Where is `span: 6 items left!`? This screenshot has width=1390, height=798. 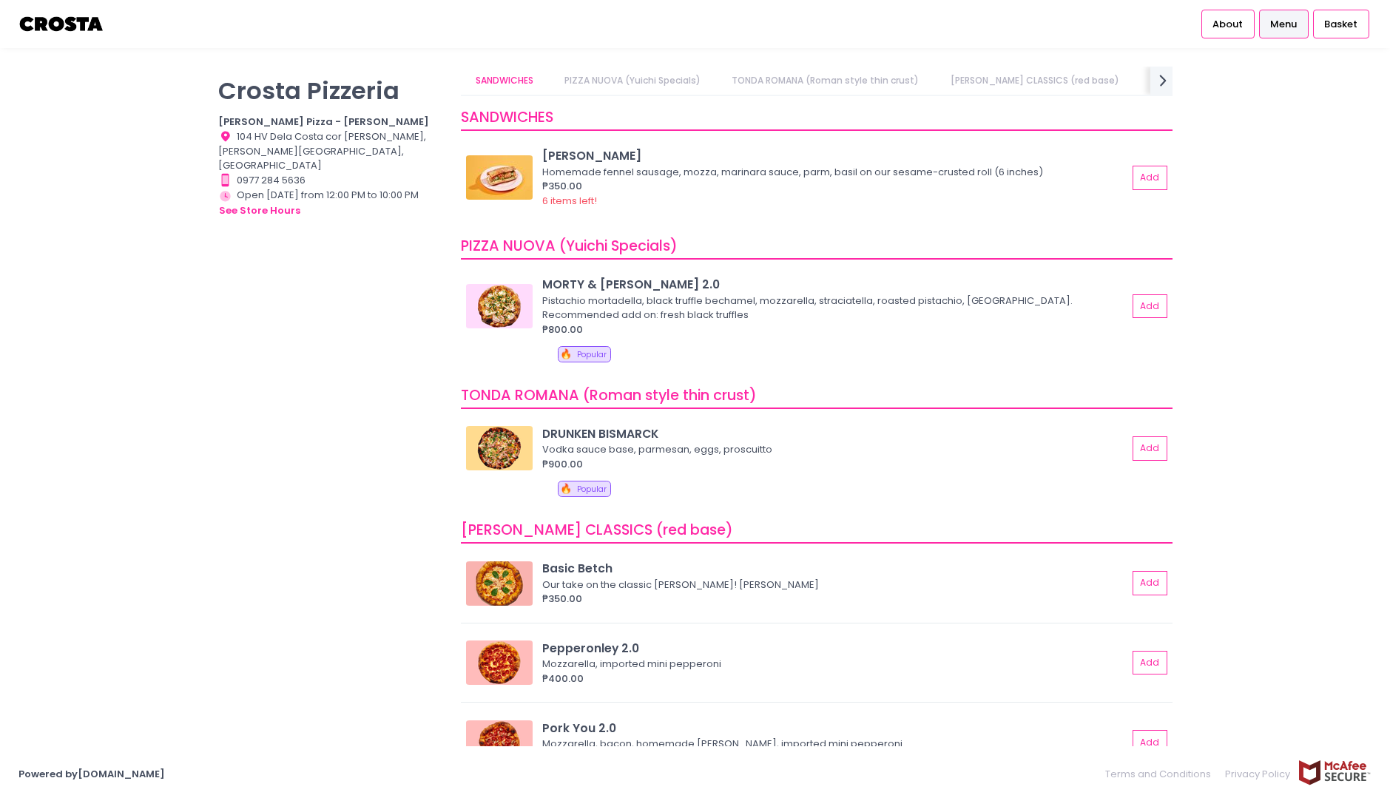 span: 6 items left! is located at coordinates (569, 200).